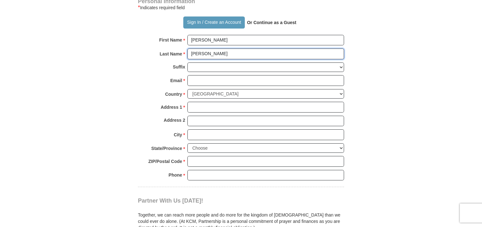 This screenshot has width=482, height=227. What do you see at coordinates (174, 120) in the screenshot?
I see `strong: Address 2` at bounding box center [174, 120].